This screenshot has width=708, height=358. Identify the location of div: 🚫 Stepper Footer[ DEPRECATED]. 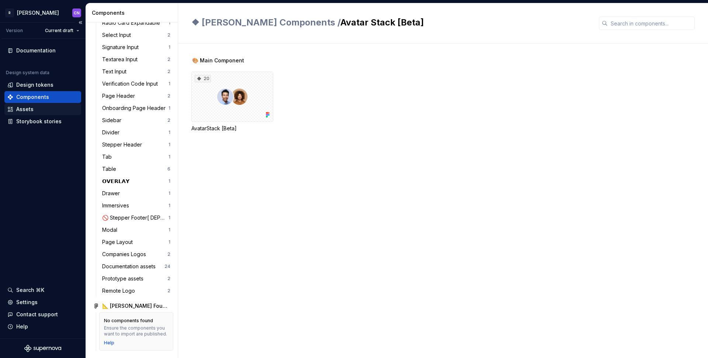
(135, 218).